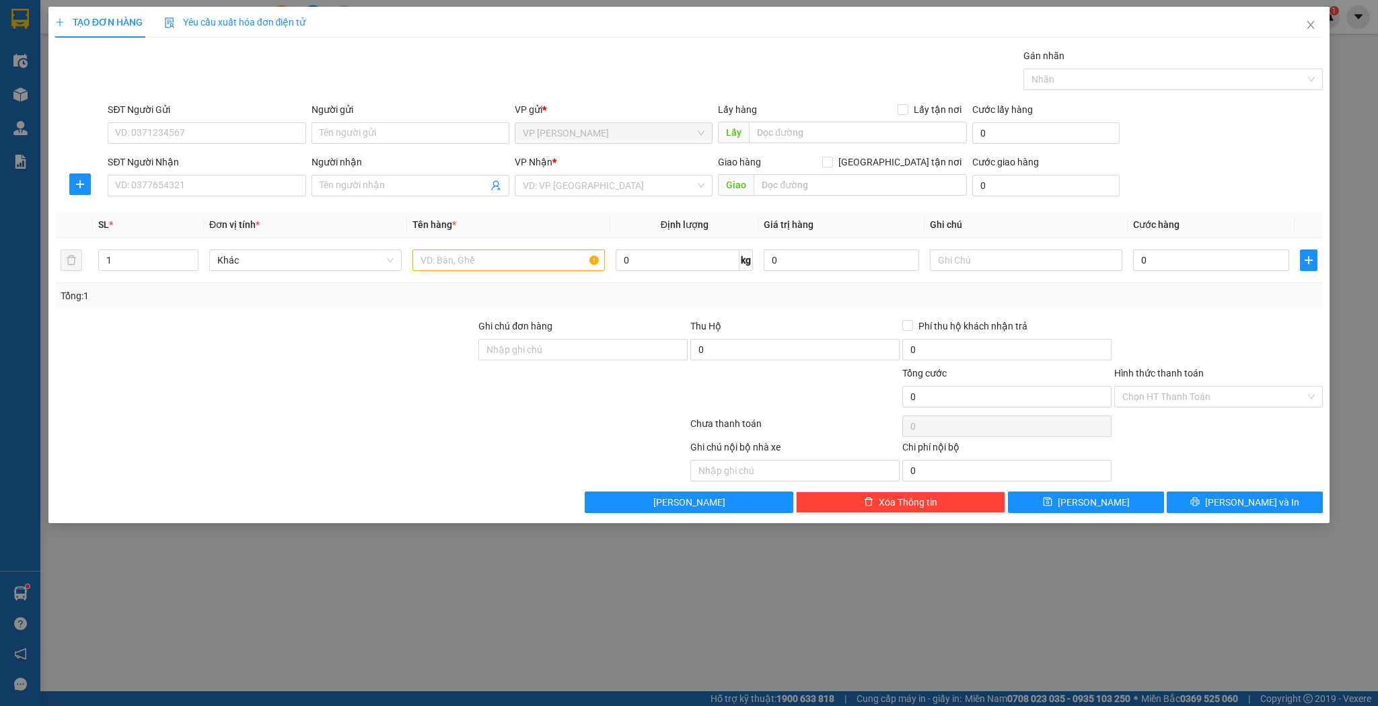 The height and width of the screenshot is (706, 1378). Describe the element at coordinates (794, 471) in the screenshot. I see `input: Nhập ghi chú` at that location.